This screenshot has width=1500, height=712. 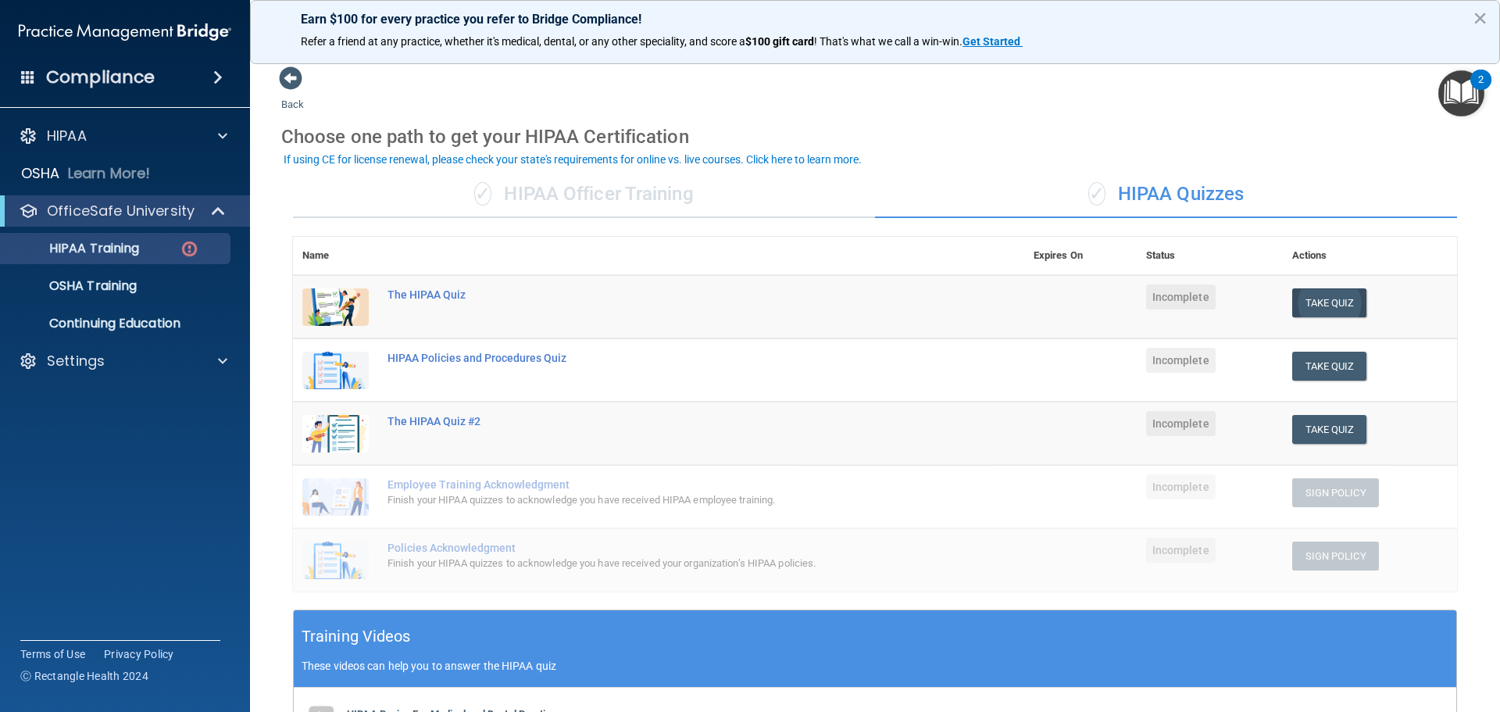 What do you see at coordinates (1080, 255) in the screenshot?
I see `th: Expires On` at bounding box center [1080, 255].